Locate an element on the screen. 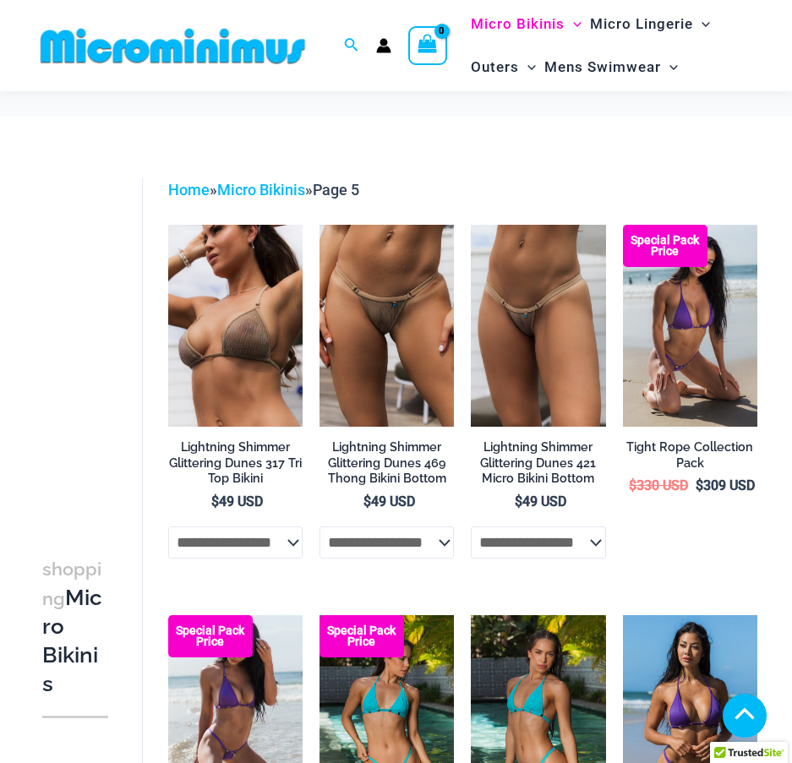  a: Micro BikinisMenu ToggleMenu Toggle is located at coordinates (526, 24).